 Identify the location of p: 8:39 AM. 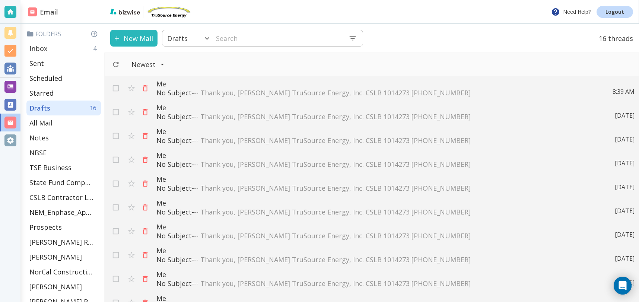
(624, 92).